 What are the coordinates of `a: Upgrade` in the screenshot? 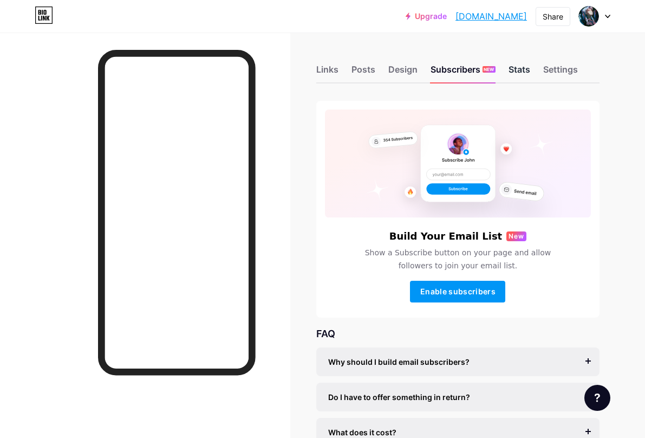 It's located at (426, 16).